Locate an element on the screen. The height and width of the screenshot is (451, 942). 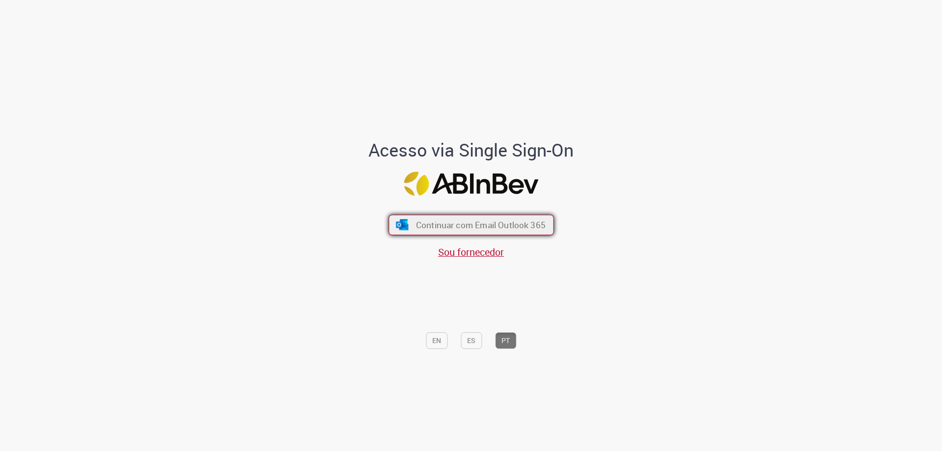
button: ES is located at coordinates (471, 341).